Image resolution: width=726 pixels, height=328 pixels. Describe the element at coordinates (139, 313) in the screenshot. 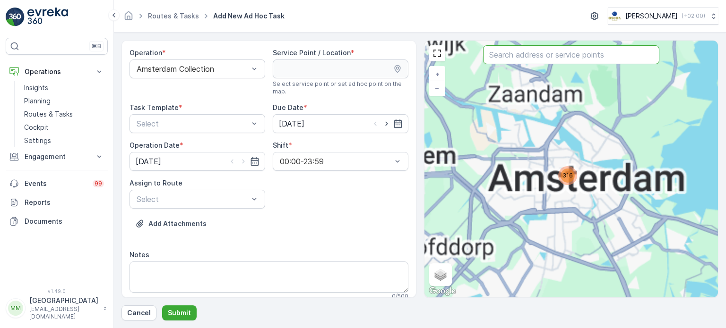

I see `p: Cancel` at that location.